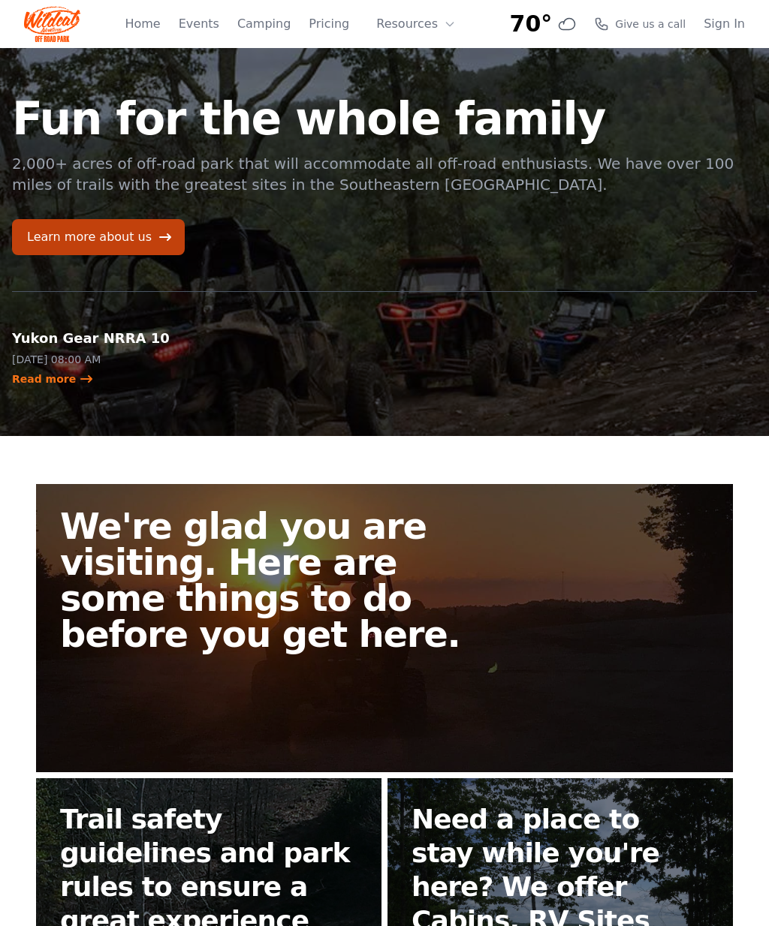  I want to click on span: 70°, so click(531, 24).